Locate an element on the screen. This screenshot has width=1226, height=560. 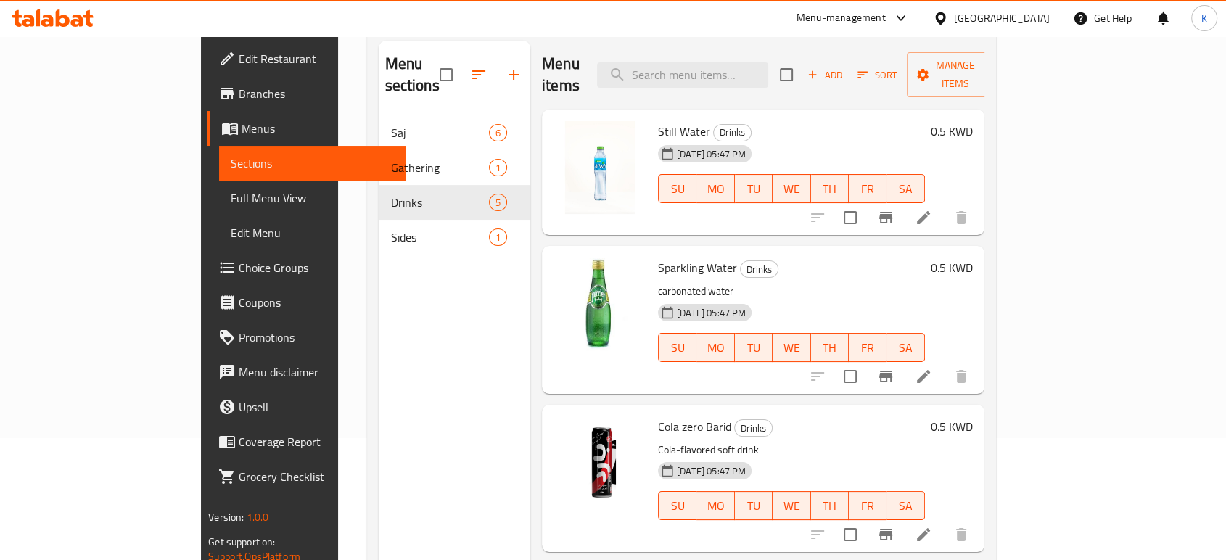
span: K is located at coordinates (1204, 18).